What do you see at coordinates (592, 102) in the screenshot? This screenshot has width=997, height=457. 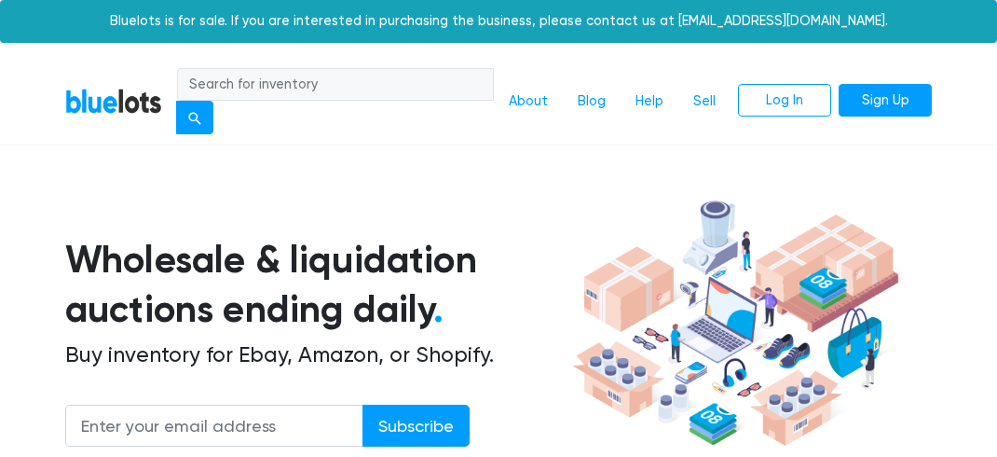 I see `a: Blog` at bounding box center [592, 102].